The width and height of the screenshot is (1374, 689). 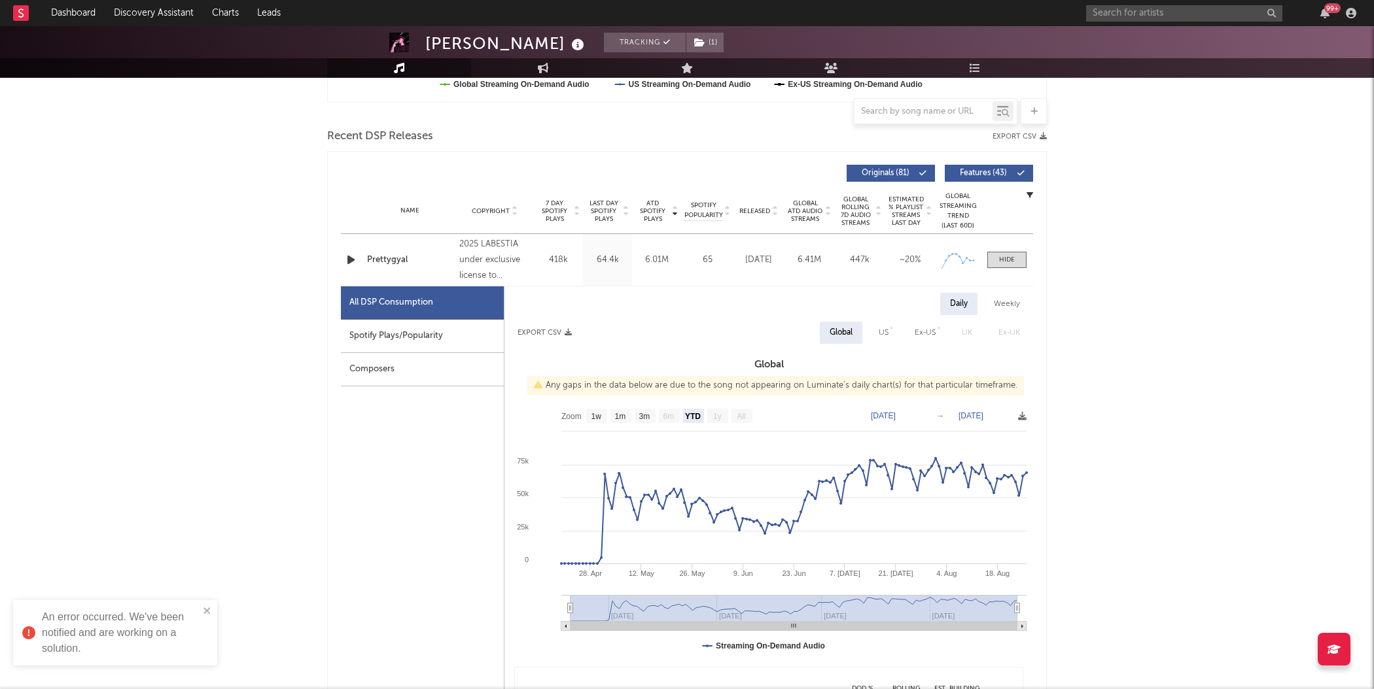 What do you see at coordinates (644, 417) in the screenshot?
I see `text: 3m` at bounding box center [644, 417].